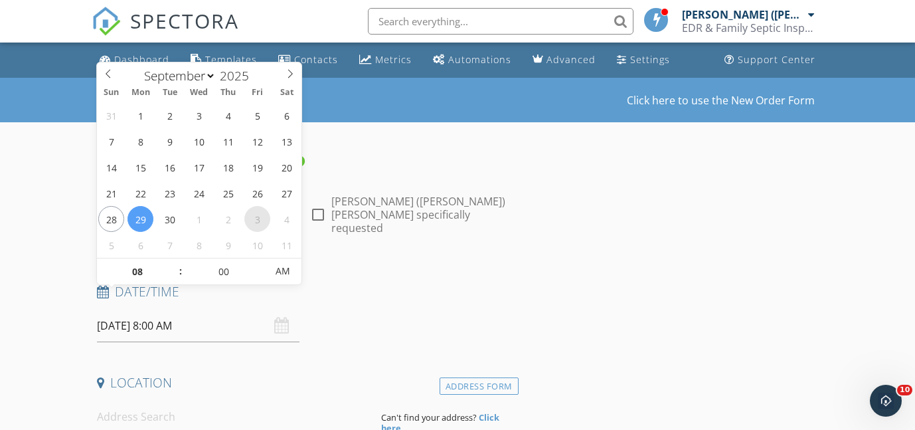 This screenshot has width=915, height=430. Describe the element at coordinates (185, 21) in the screenshot. I see `span: SPECTORA` at that location.